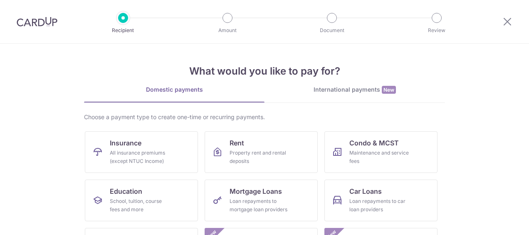 Image resolution: width=529 pixels, height=235 pixels. Describe the element at coordinates (261, 152) in the screenshot. I see `a: RentProperty rent and rental deposits` at that location.